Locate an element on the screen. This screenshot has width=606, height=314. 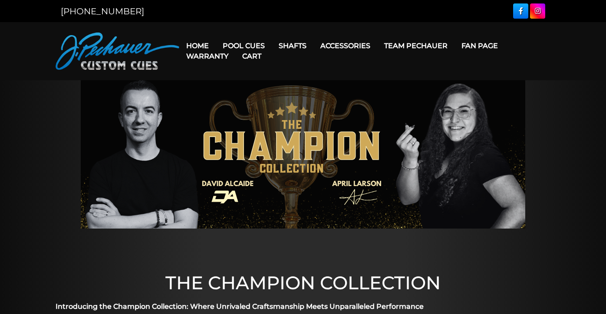
a: Pool Cues is located at coordinates (243, 46).